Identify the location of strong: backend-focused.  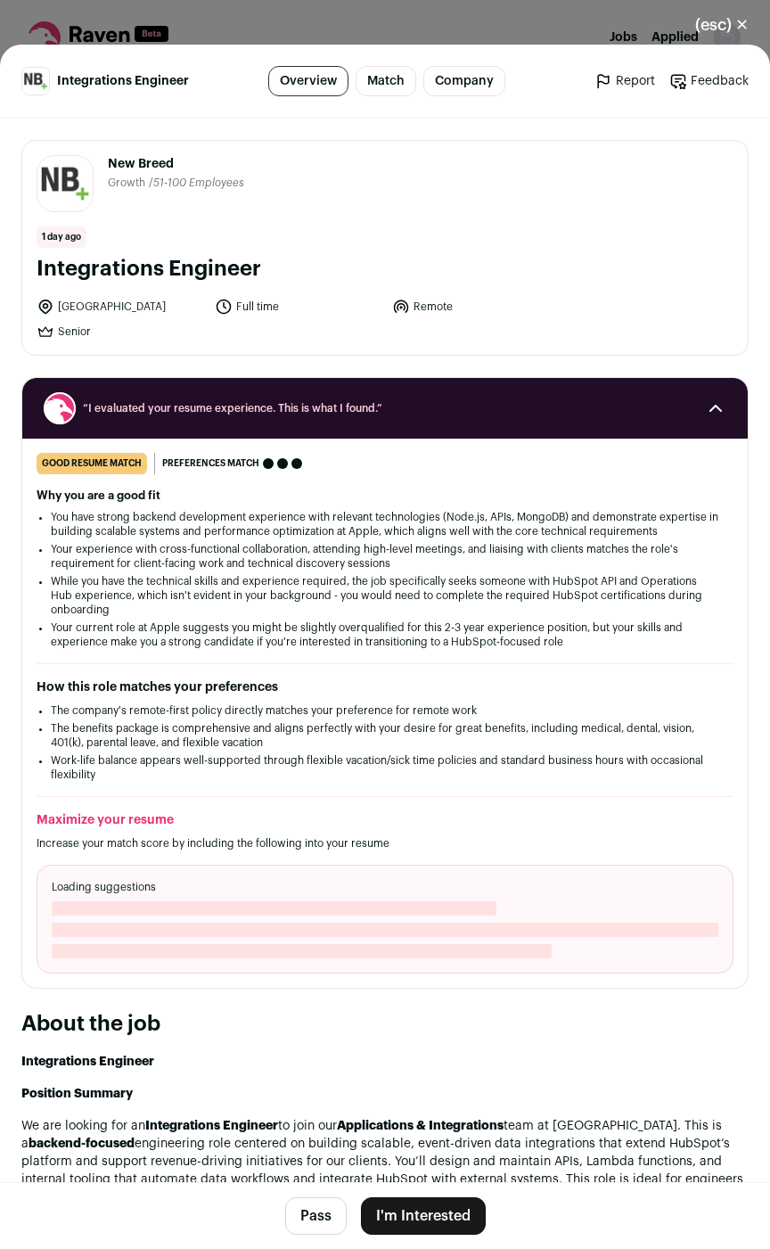
(81, 1144).